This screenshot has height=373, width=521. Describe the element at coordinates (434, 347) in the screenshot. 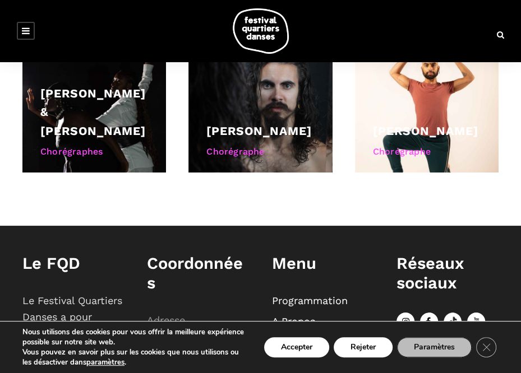

I see `button: Paramètres` at that location.